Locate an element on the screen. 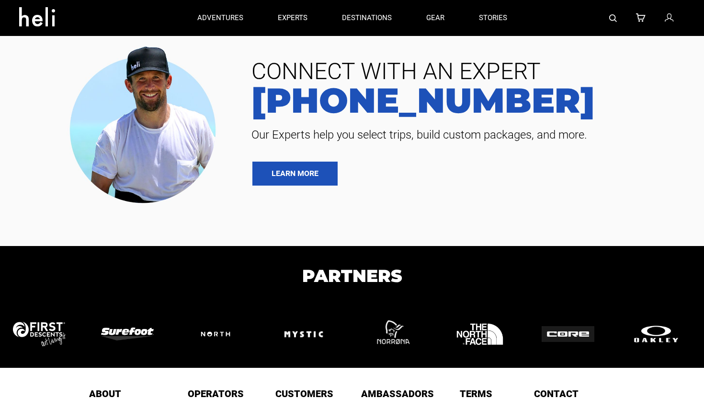 The height and width of the screenshot is (399, 704). p: adventures is located at coordinates (220, 18).